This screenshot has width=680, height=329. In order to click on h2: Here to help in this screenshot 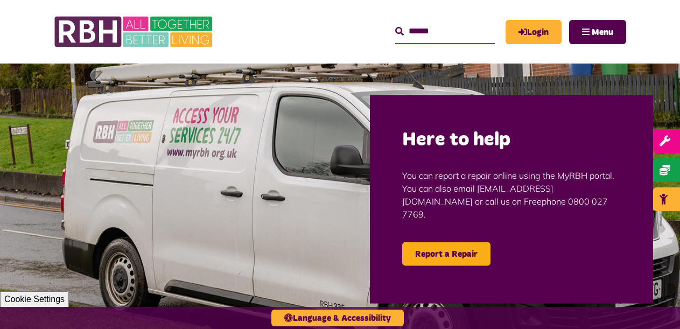, I will do `click(512, 140)`.